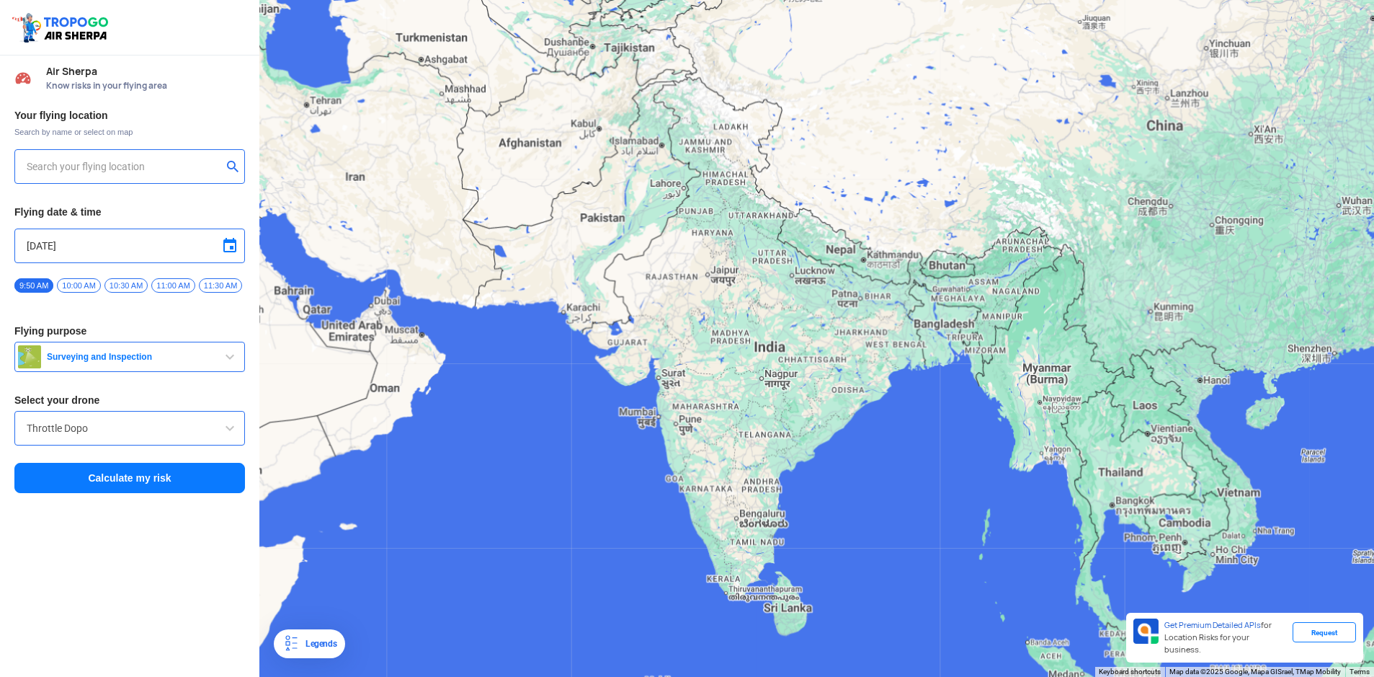  What do you see at coordinates (62, 27) in the screenshot?
I see `img: ic_tgdronemaps.svg` at bounding box center [62, 27].